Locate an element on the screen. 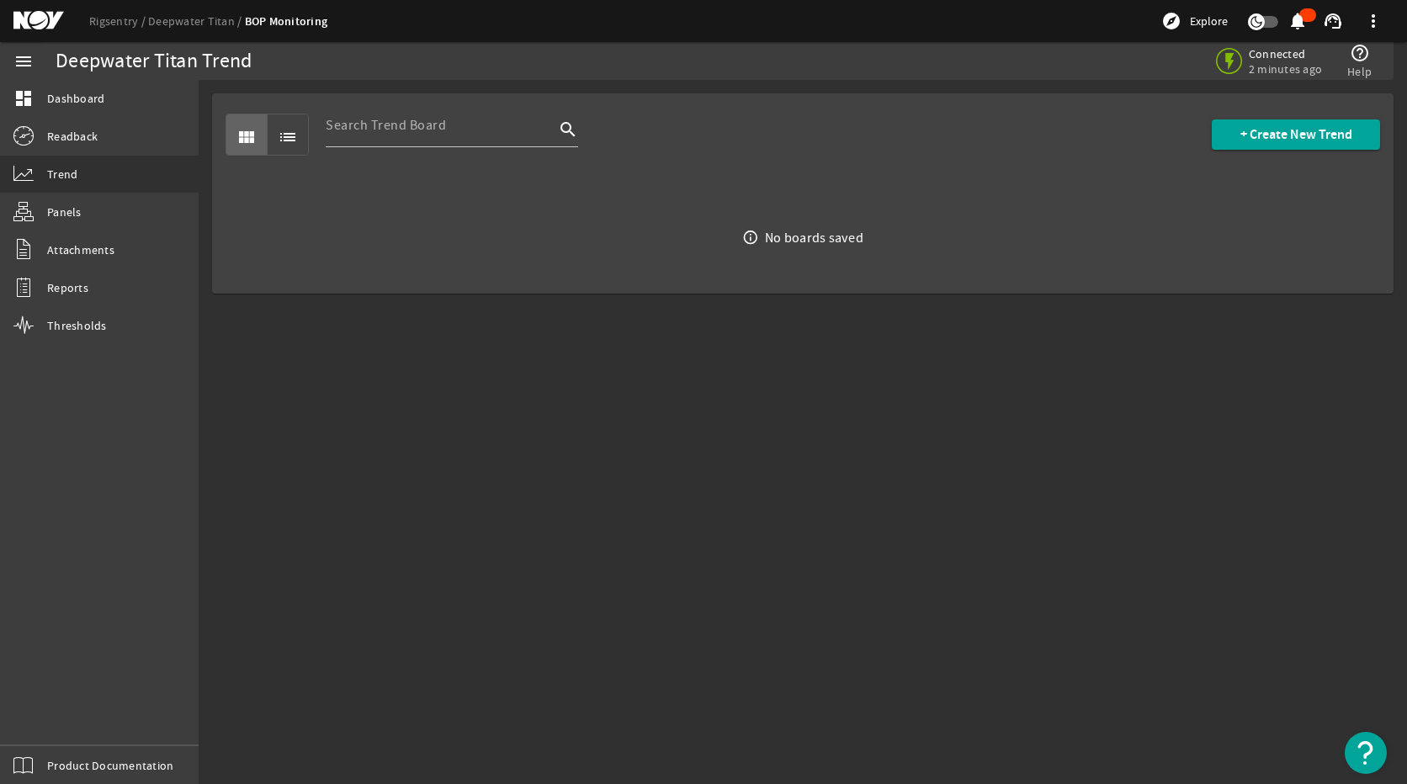 Image resolution: width=1407 pixels, height=784 pixels. span: Attachments is located at coordinates (81, 250).